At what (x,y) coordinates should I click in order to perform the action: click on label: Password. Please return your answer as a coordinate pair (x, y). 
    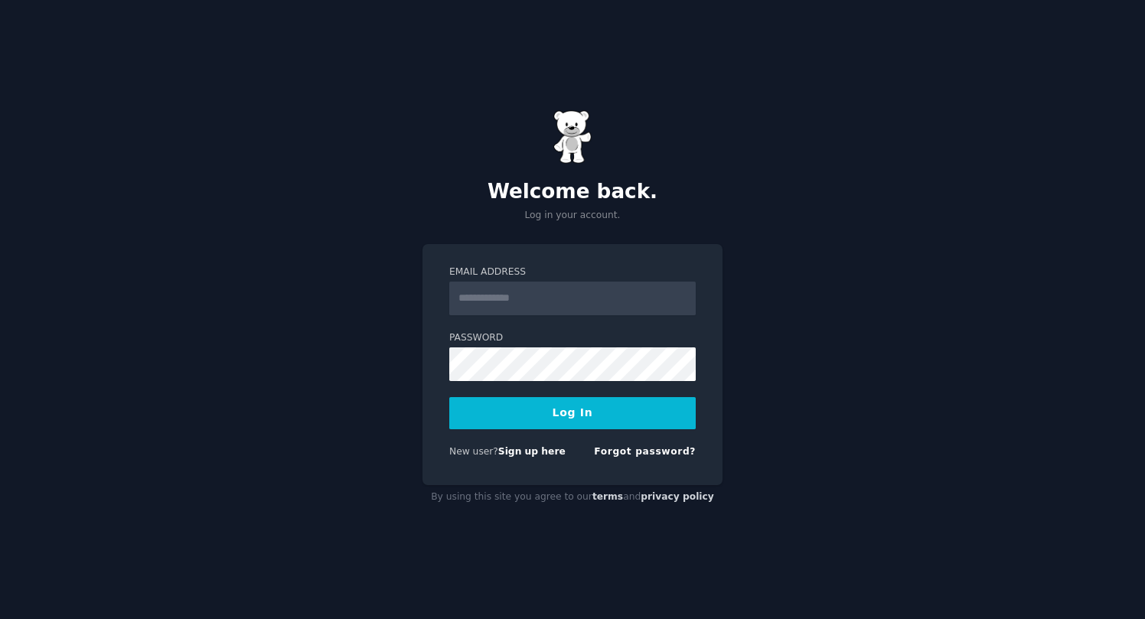
    Looking at the image, I should click on (572, 338).